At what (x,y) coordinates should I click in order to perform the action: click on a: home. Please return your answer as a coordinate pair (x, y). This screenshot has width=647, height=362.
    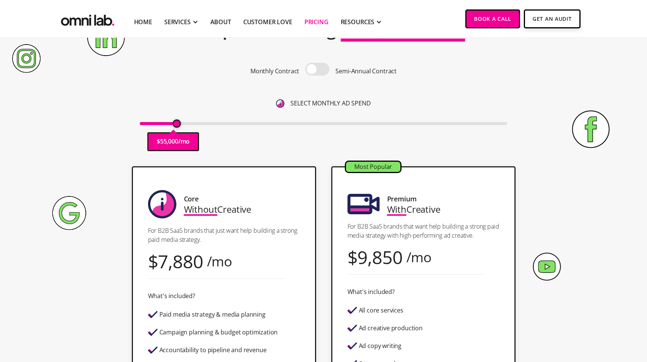
    Looking at the image, I should click on (88, 19).